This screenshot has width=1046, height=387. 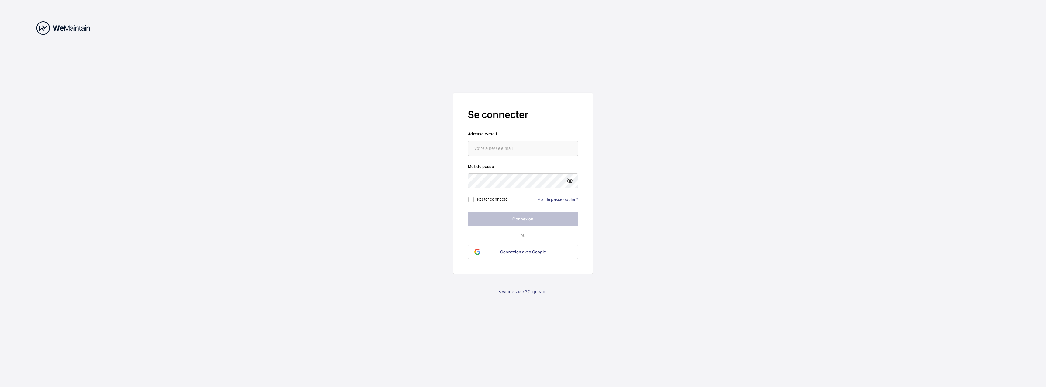 What do you see at coordinates (492, 199) in the screenshot?
I see `label: Rester connecté` at bounding box center [492, 199].